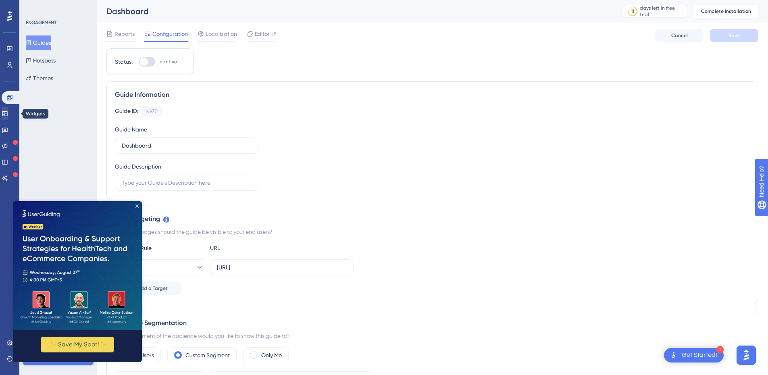  I want to click on div: 1, so click(720, 349).